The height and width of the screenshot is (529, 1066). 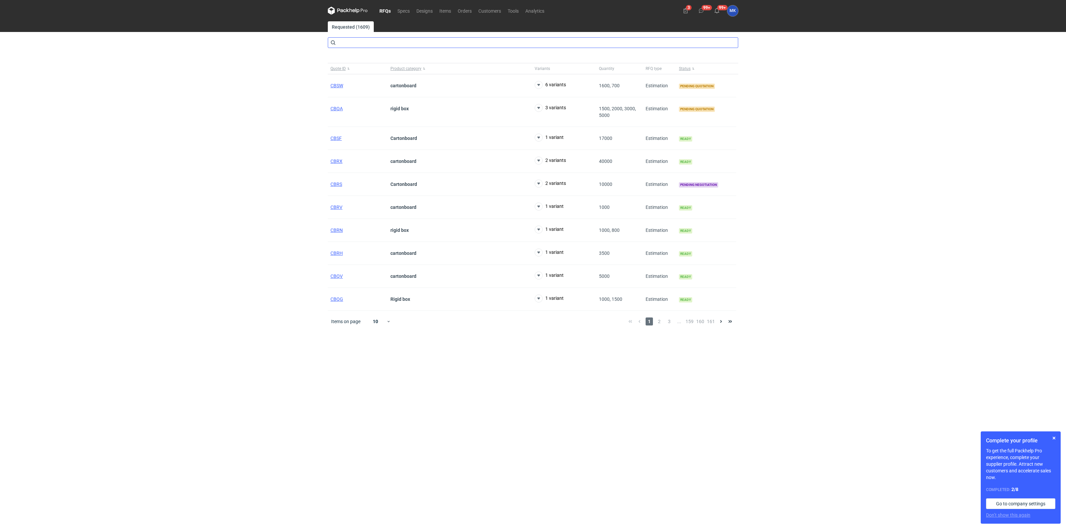 I want to click on a: RFQs, so click(x=385, y=11).